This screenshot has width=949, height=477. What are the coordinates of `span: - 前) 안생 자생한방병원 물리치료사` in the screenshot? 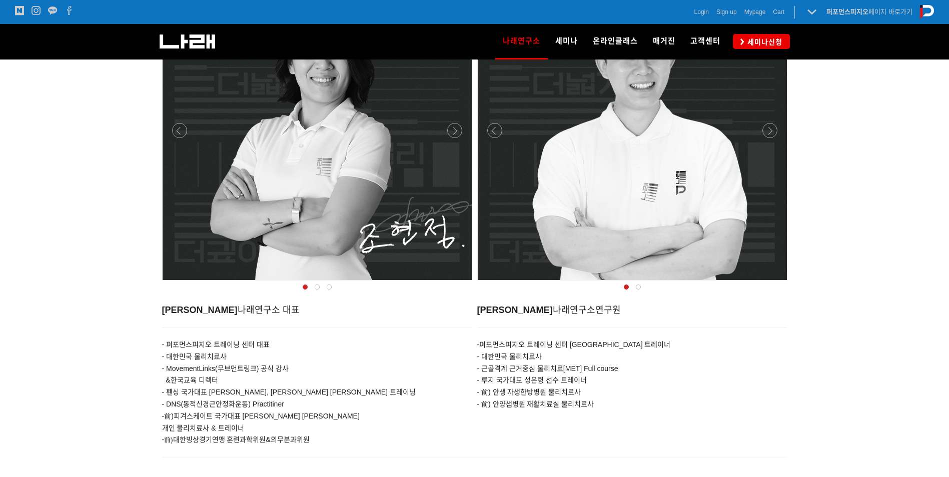 It's located at (529, 392).